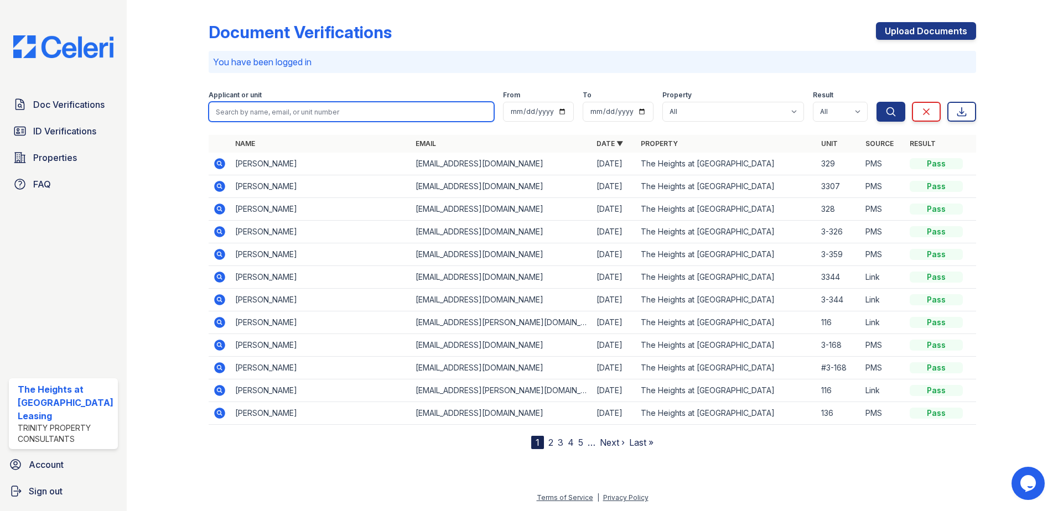  I want to click on a: Terms of Service, so click(565, 498).